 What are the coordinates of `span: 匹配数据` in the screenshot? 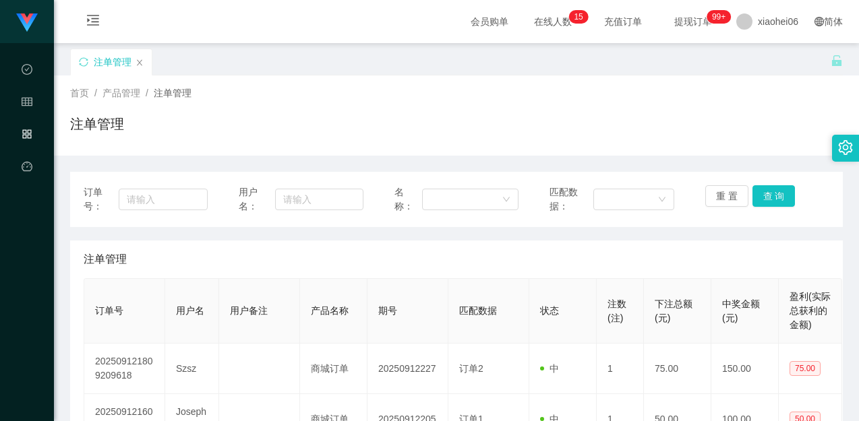 It's located at (478, 311).